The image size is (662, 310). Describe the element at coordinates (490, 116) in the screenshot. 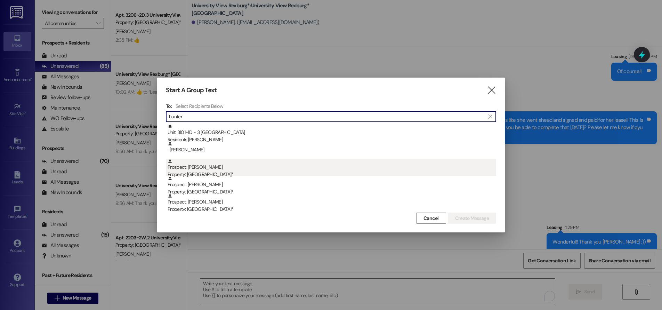

I see `button: Clear text` at that location.